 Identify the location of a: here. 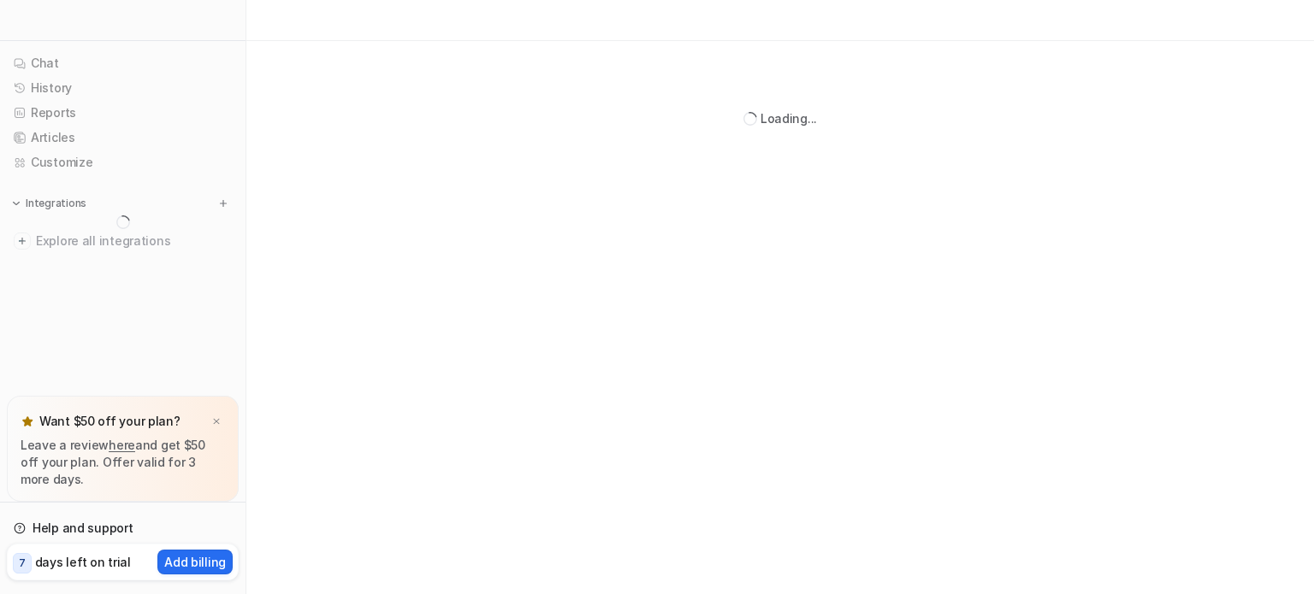
(121, 445).